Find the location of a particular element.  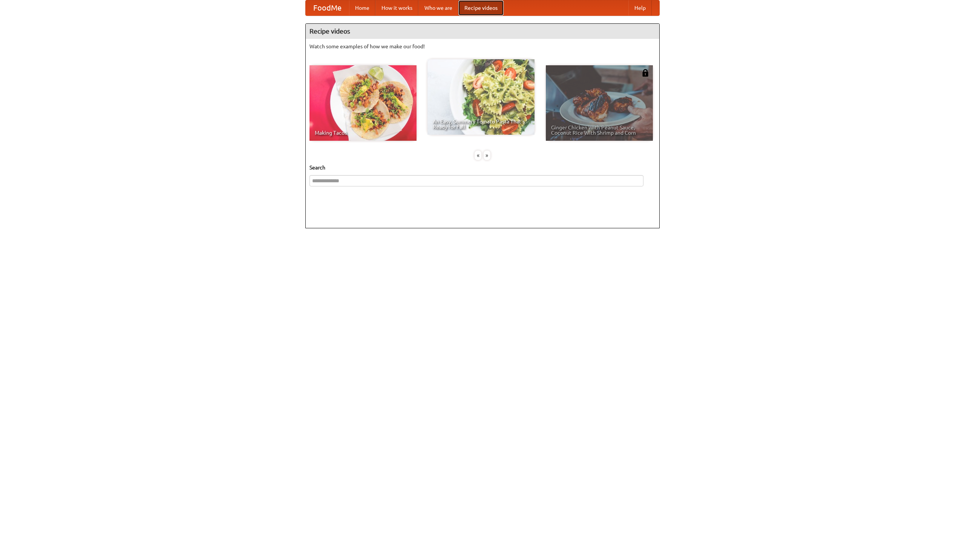

span: Making Tacos is located at coordinates (363, 133).